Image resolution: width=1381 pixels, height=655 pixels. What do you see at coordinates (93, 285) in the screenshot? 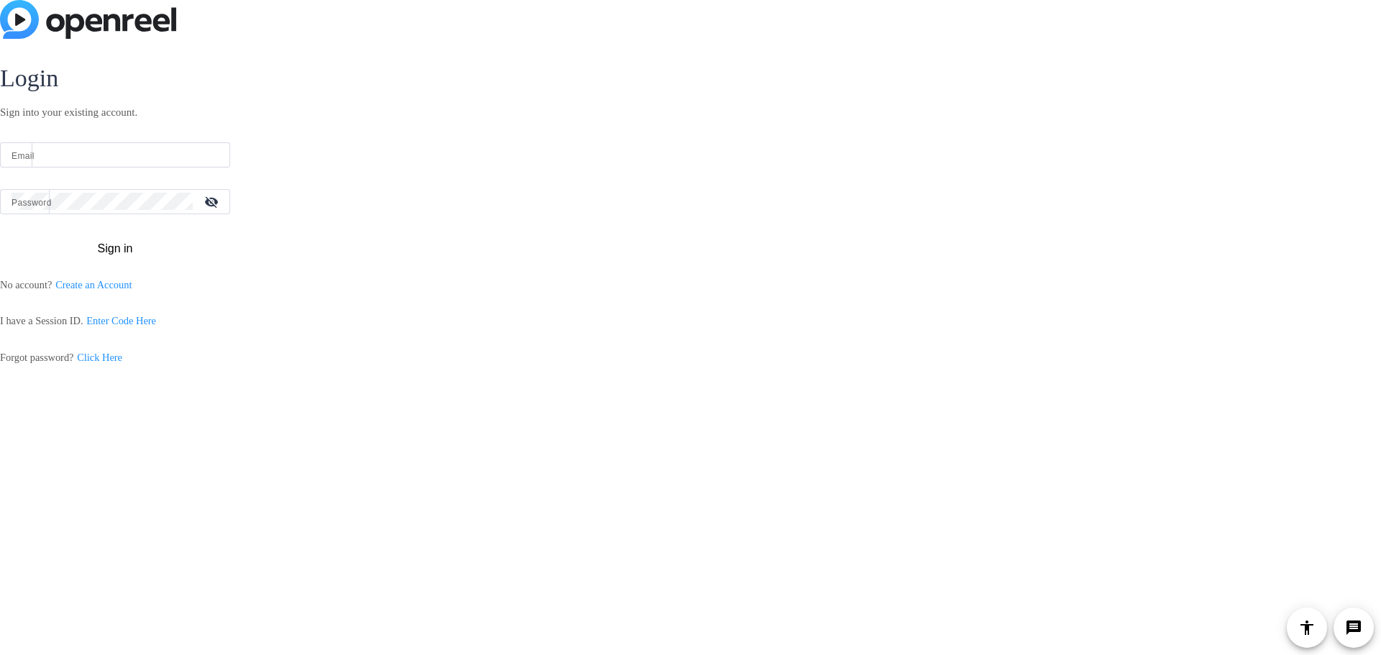
I see `a: Create an Account` at bounding box center [93, 285].